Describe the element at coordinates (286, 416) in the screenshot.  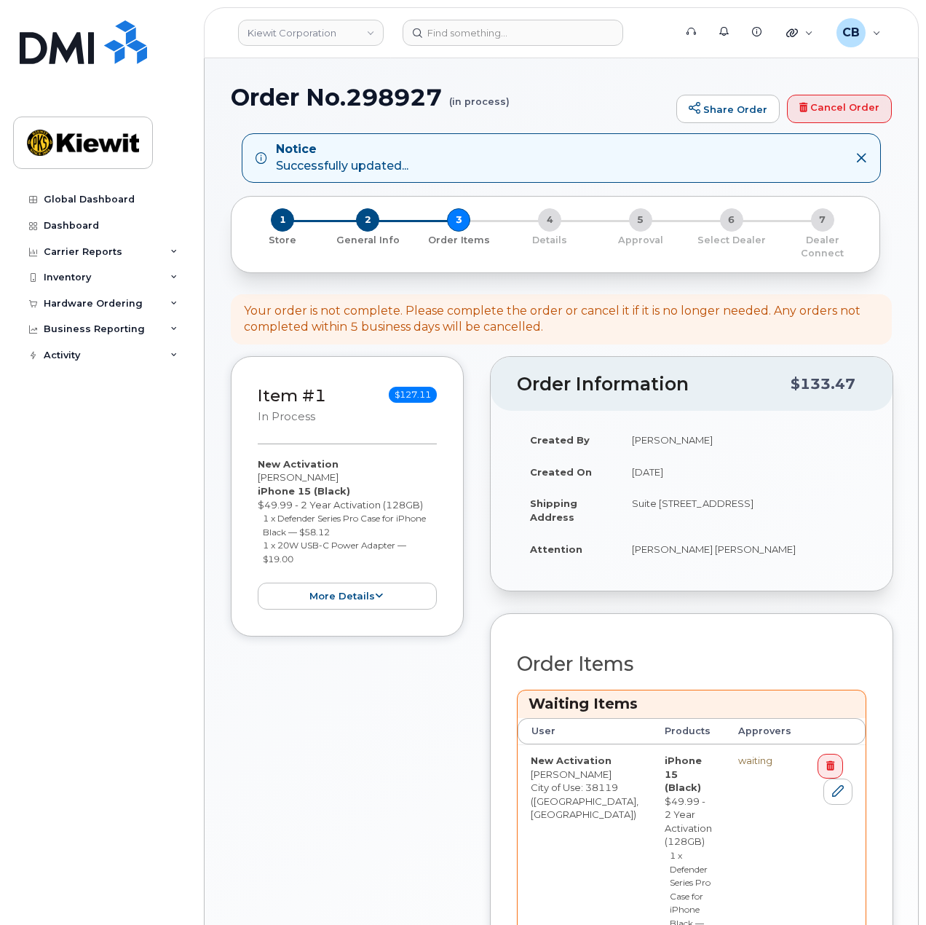
I see `small: in process` at that location.